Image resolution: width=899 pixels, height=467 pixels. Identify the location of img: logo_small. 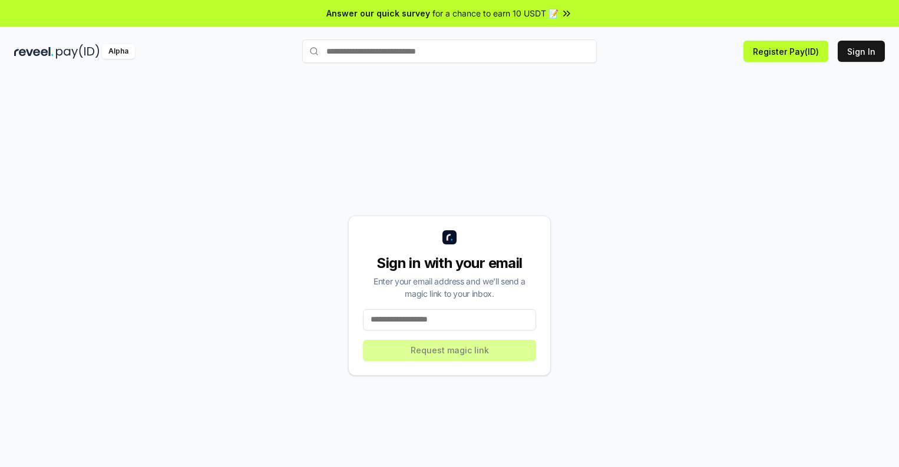
(449, 237).